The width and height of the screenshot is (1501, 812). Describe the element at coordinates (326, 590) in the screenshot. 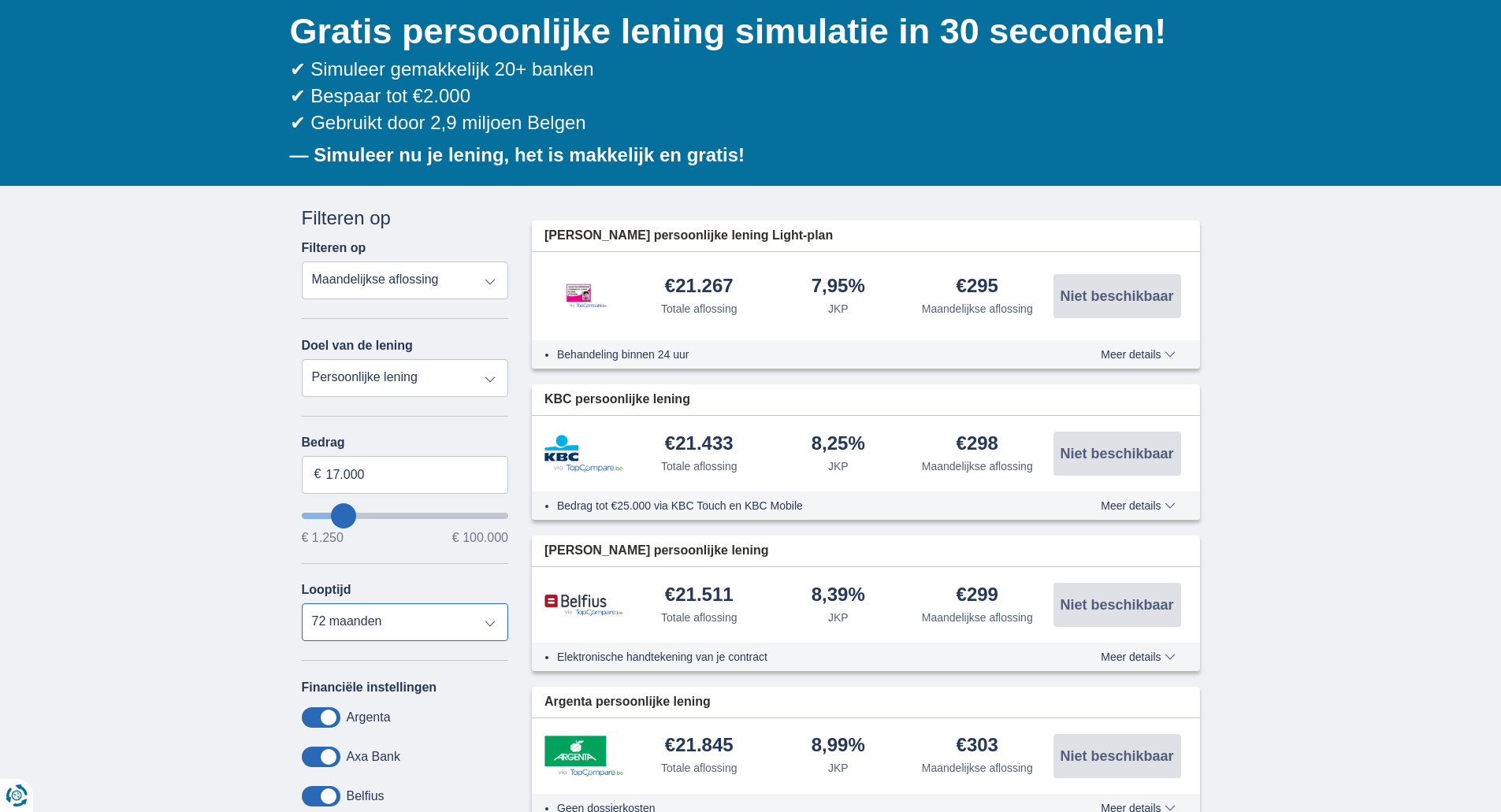

I see `label: Looptijd` at that location.